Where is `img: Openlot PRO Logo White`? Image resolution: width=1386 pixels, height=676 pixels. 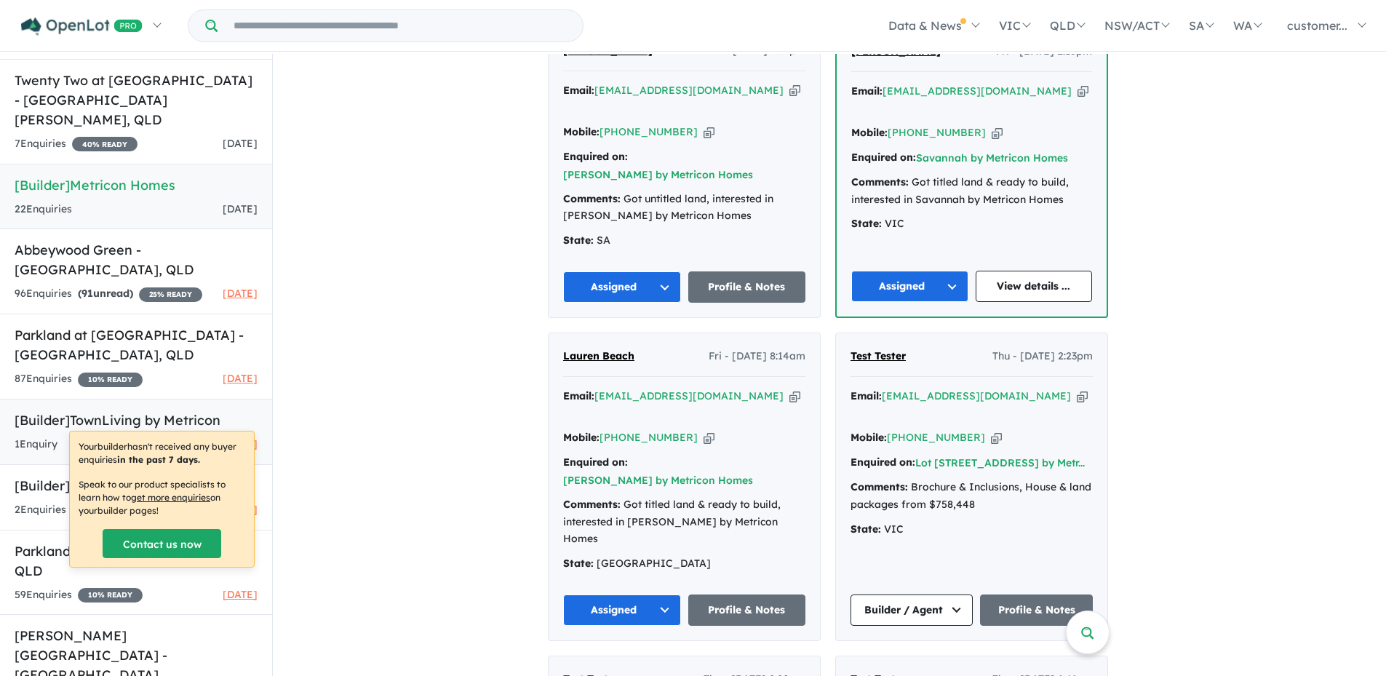
img: Openlot PRO Logo White is located at coordinates (81, 26).